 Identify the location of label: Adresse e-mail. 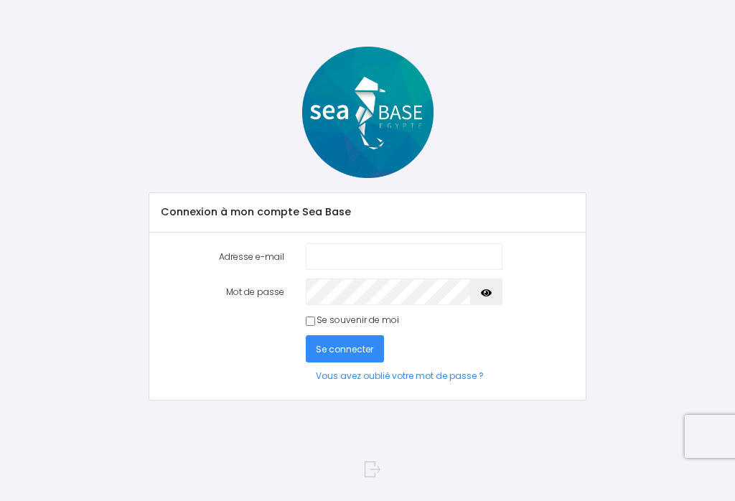
(222, 256).